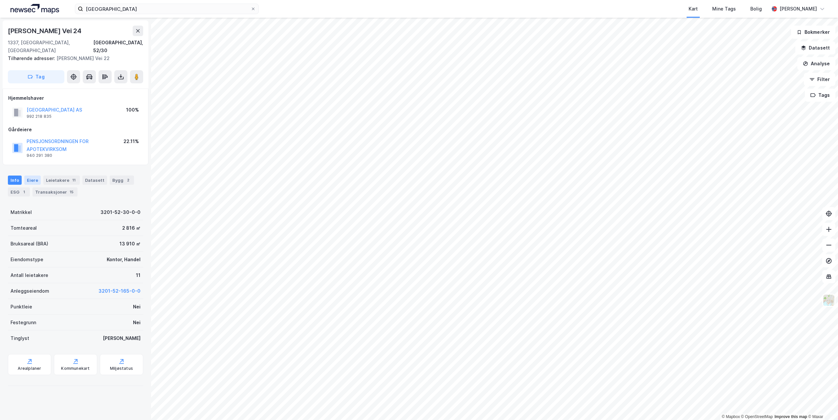  Describe the element at coordinates (32, 180) in the screenshot. I see `div: Eiere` at that location.